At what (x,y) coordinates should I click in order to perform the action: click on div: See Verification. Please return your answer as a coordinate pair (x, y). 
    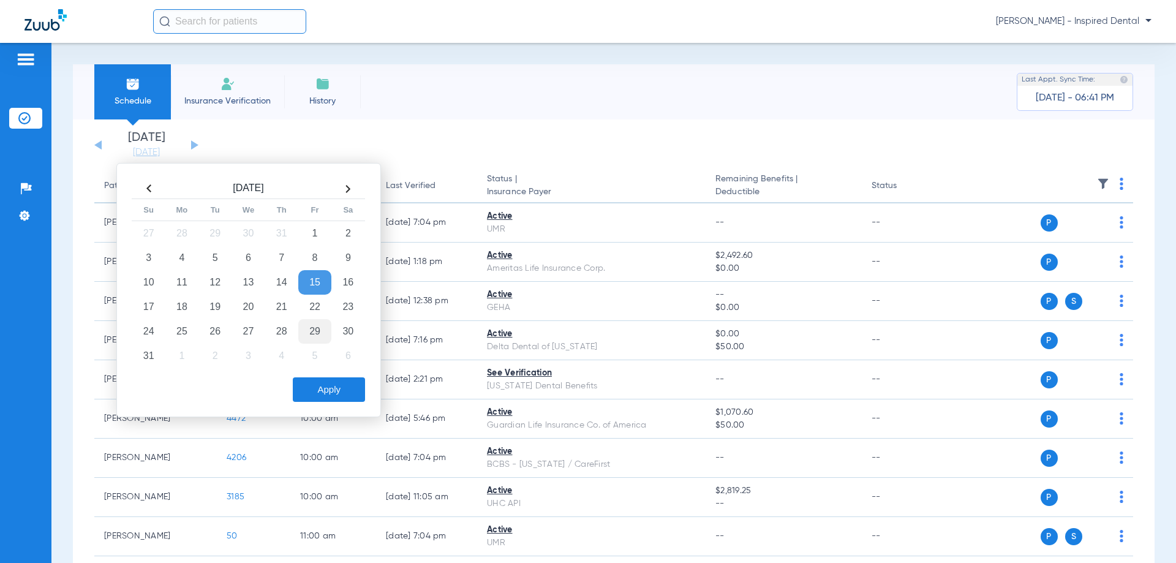
    Looking at the image, I should click on (591, 373).